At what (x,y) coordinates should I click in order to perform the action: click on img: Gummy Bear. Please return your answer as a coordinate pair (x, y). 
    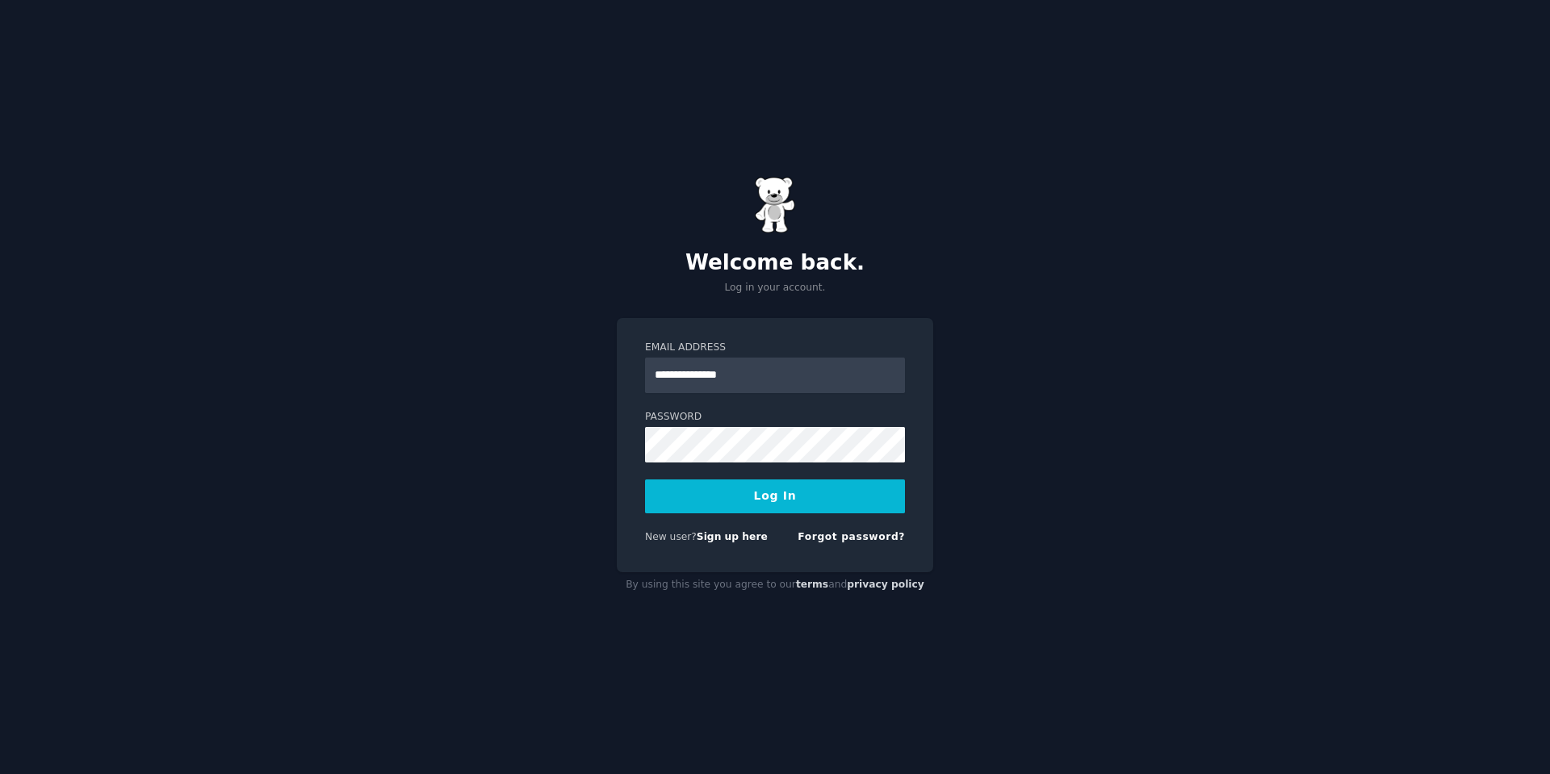
    Looking at the image, I should click on (775, 205).